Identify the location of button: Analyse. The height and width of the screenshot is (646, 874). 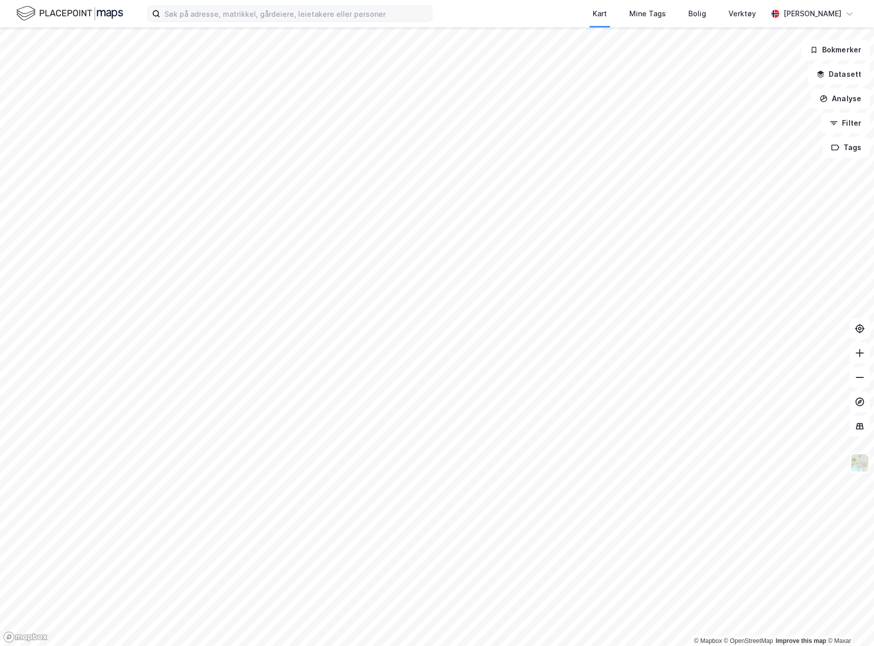
(841, 99).